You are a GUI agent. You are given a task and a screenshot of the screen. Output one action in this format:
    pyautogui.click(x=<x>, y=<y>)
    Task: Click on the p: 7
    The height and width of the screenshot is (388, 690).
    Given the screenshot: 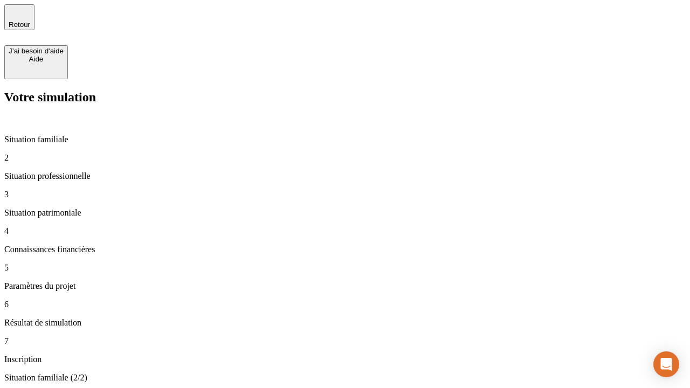 What is the action you would take?
    pyautogui.click(x=345, y=341)
    